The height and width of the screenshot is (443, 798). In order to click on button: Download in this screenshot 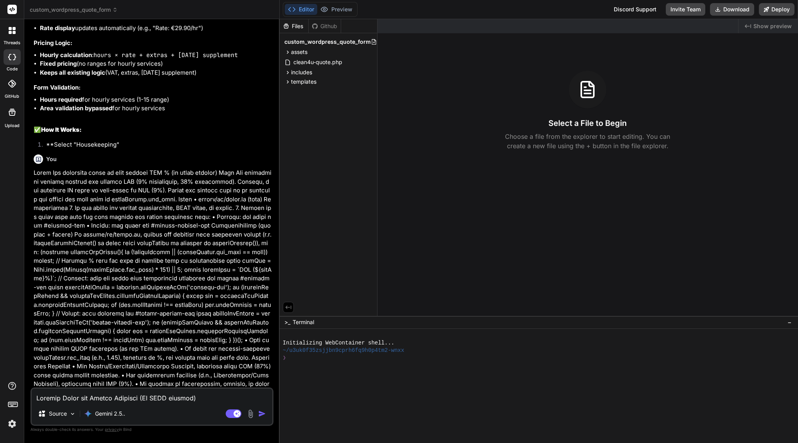, I will do `click(732, 9)`.